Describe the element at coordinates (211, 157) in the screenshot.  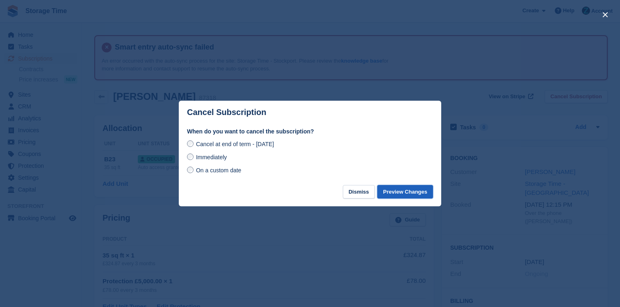
I see `span: Immediately` at that location.